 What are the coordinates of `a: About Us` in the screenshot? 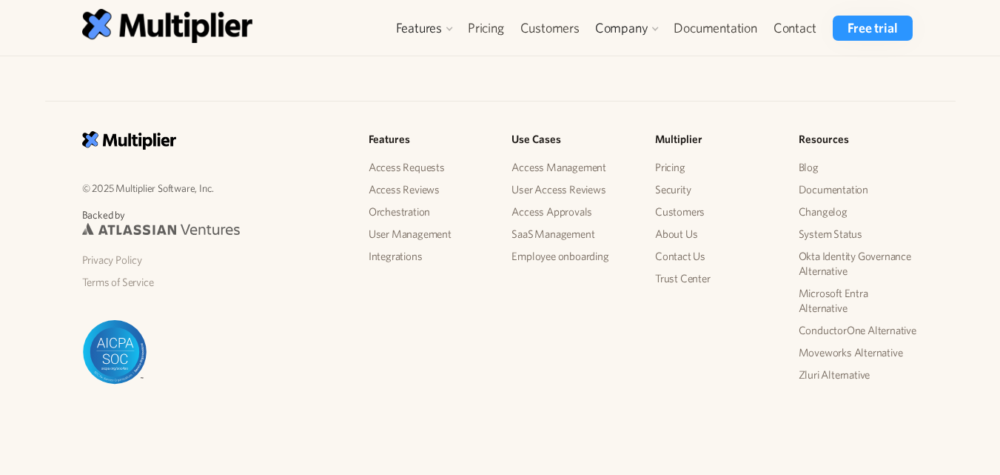 It's located at (715, 234).